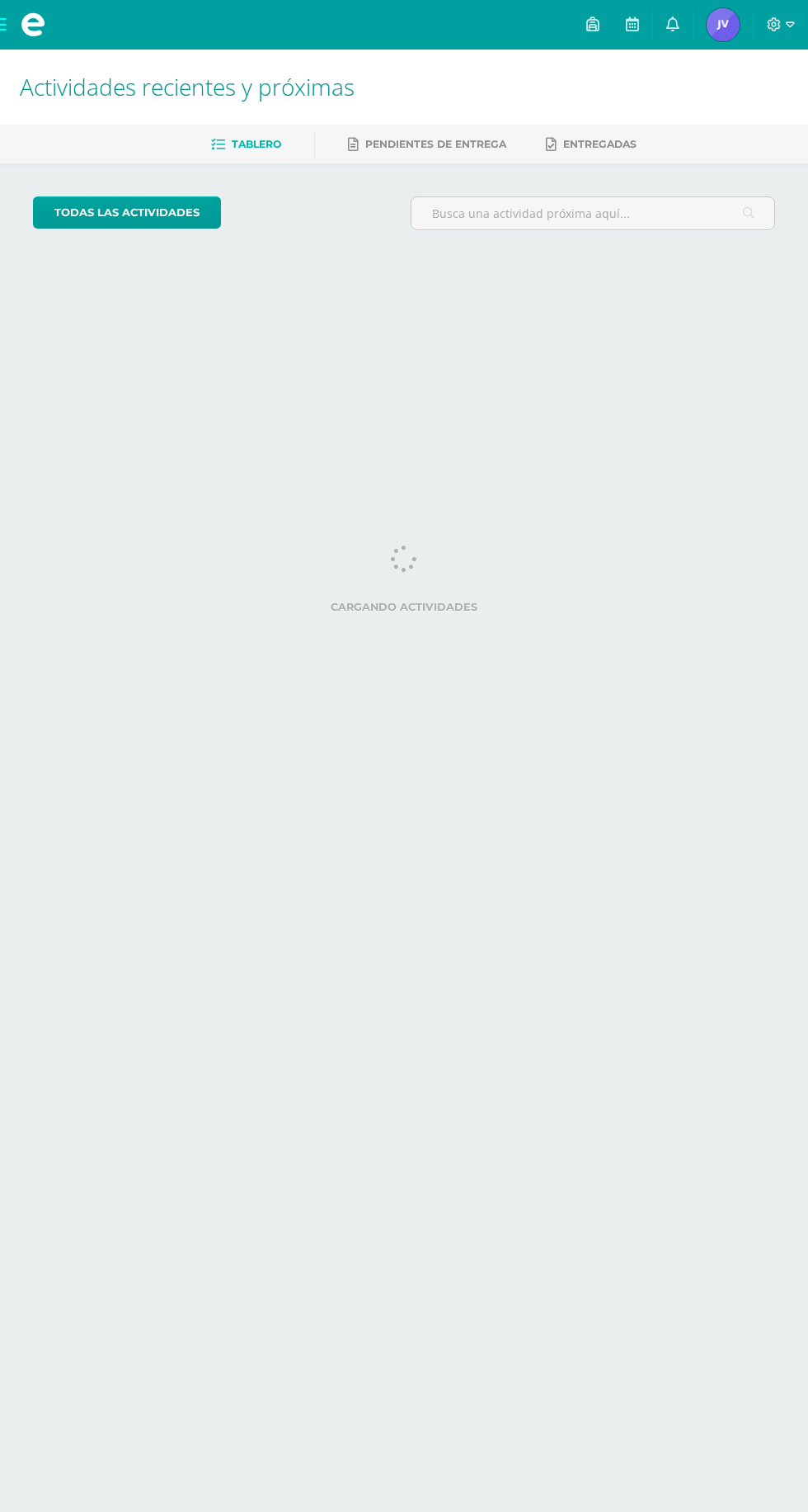  I want to click on a: todas las Actividades, so click(127, 212).